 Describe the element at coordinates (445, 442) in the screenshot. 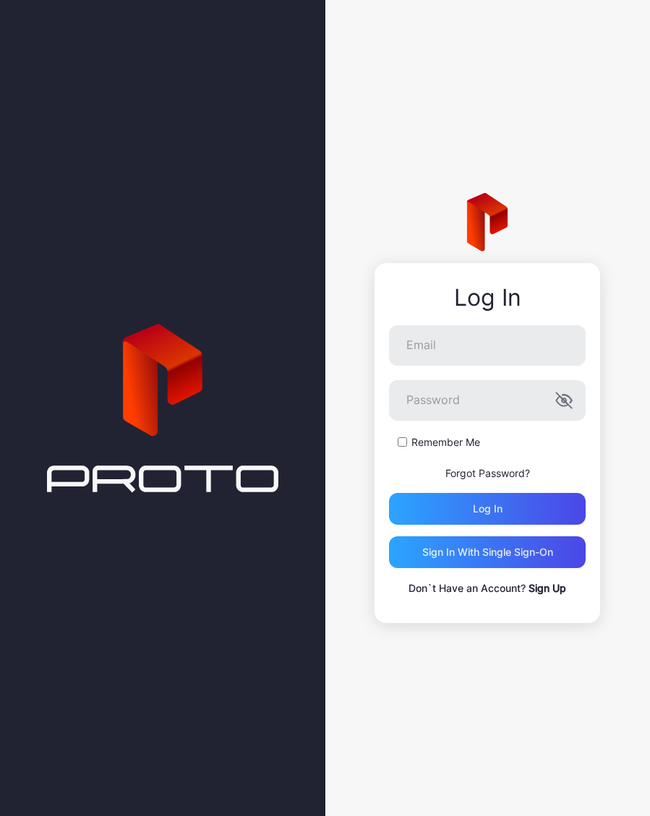

I see `label: Remember Me` at that location.